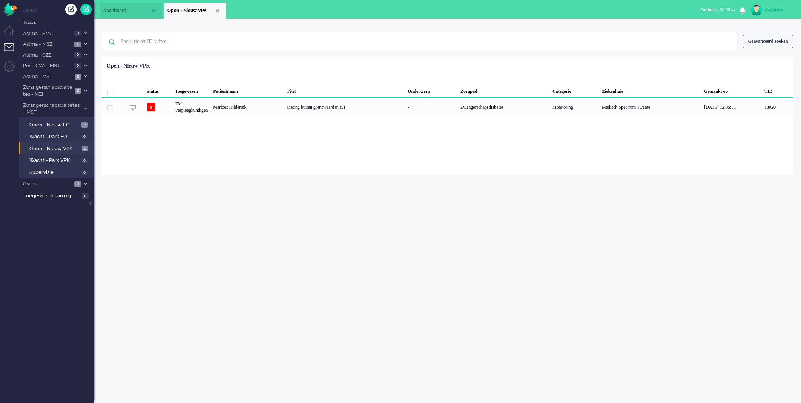 The height and width of the screenshot is (403, 801). I want to click on span: Astma - MST, so click(47, 77).